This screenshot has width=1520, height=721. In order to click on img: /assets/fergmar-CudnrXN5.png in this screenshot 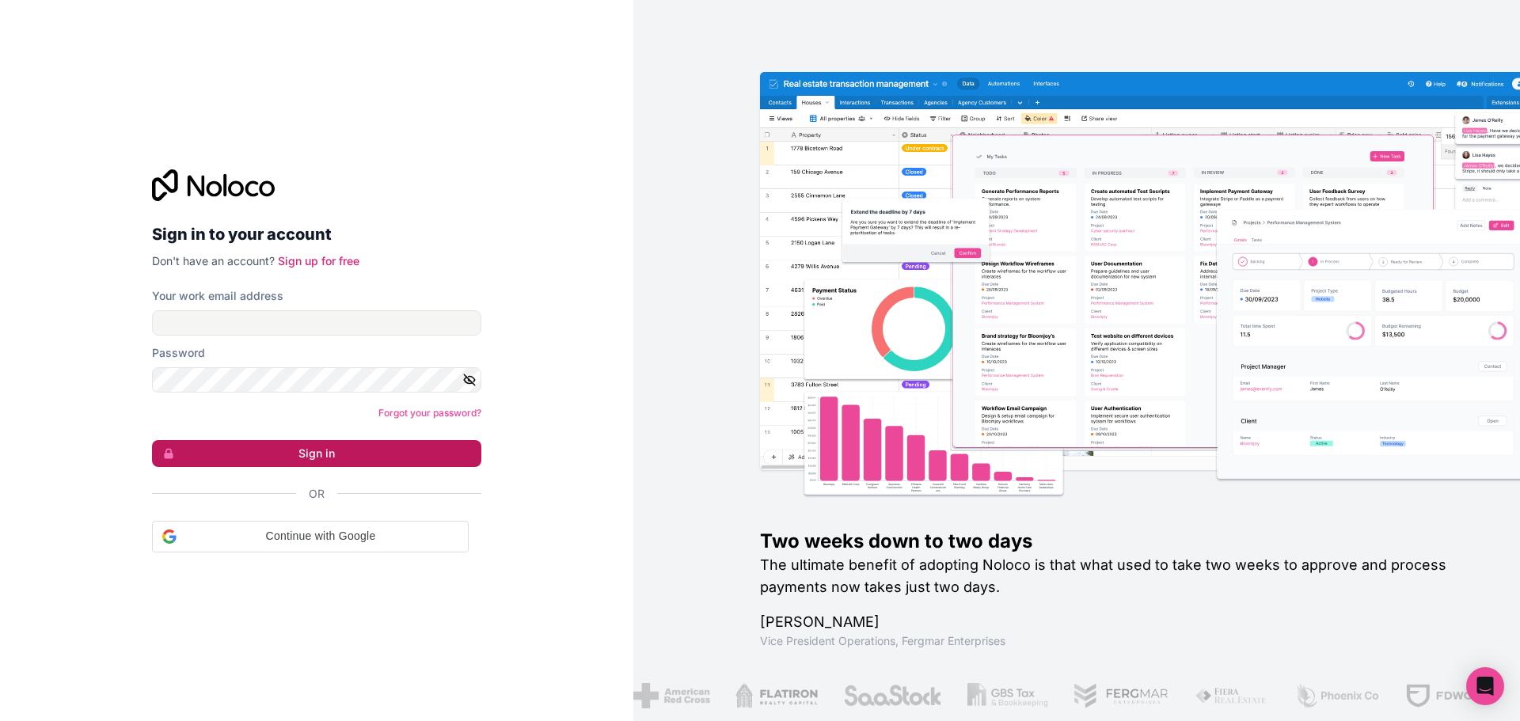, I will do `click(1122, 696)`.